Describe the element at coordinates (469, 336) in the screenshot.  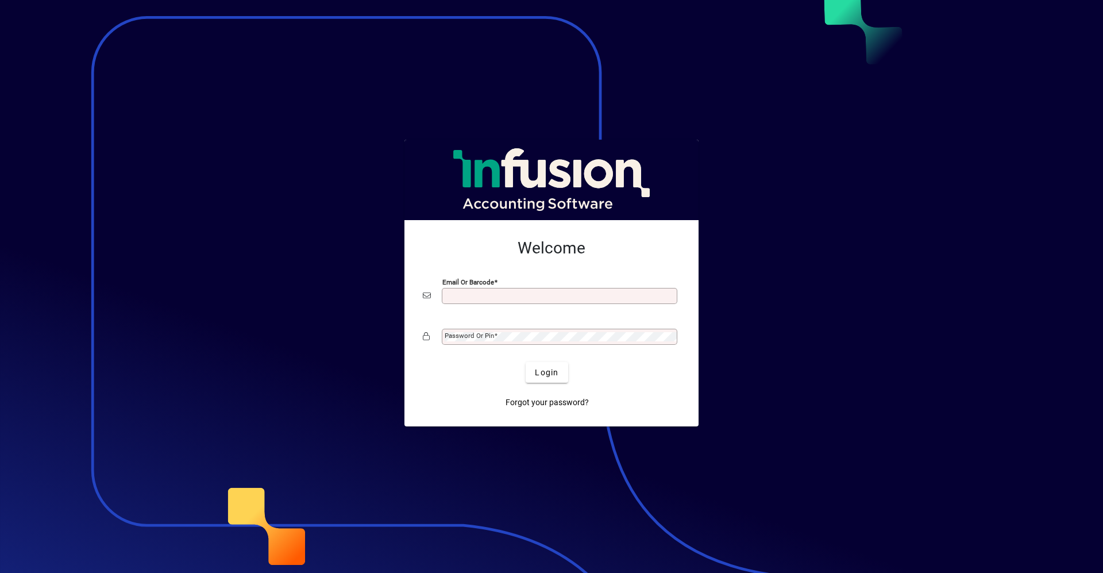
I see `mat-label: Password or Pin` at that location.